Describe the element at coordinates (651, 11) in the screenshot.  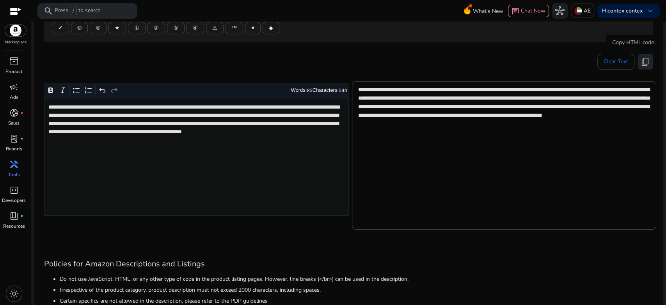
I see `span: keyboard_arrow_down` at that location.